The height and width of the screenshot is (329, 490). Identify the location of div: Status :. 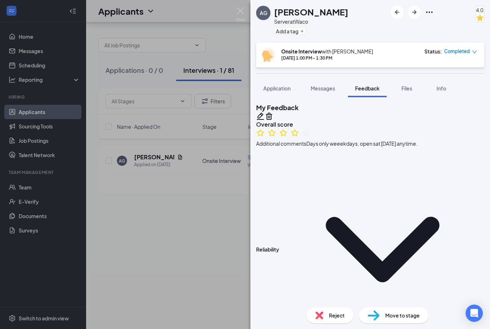
(433, 51).